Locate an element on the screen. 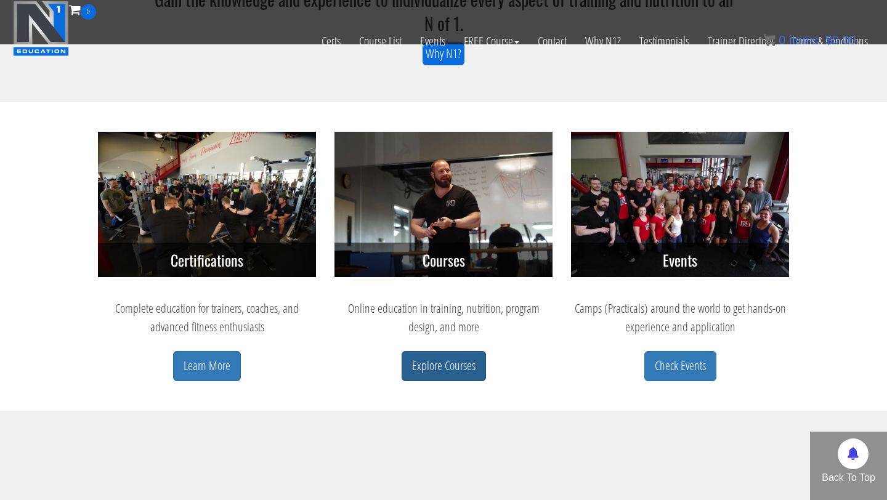  a: Terms & Conditions is located at coordinates (830, 41).